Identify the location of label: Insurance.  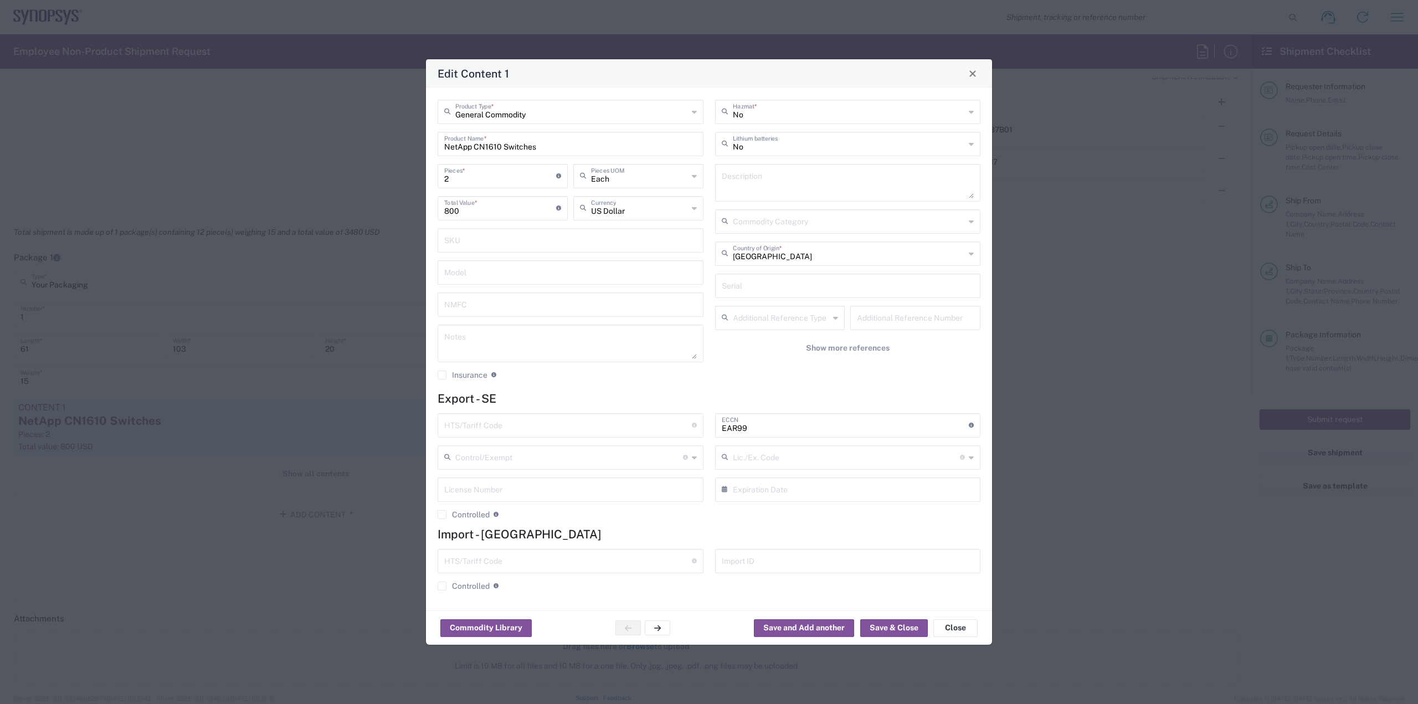
(462, 375).